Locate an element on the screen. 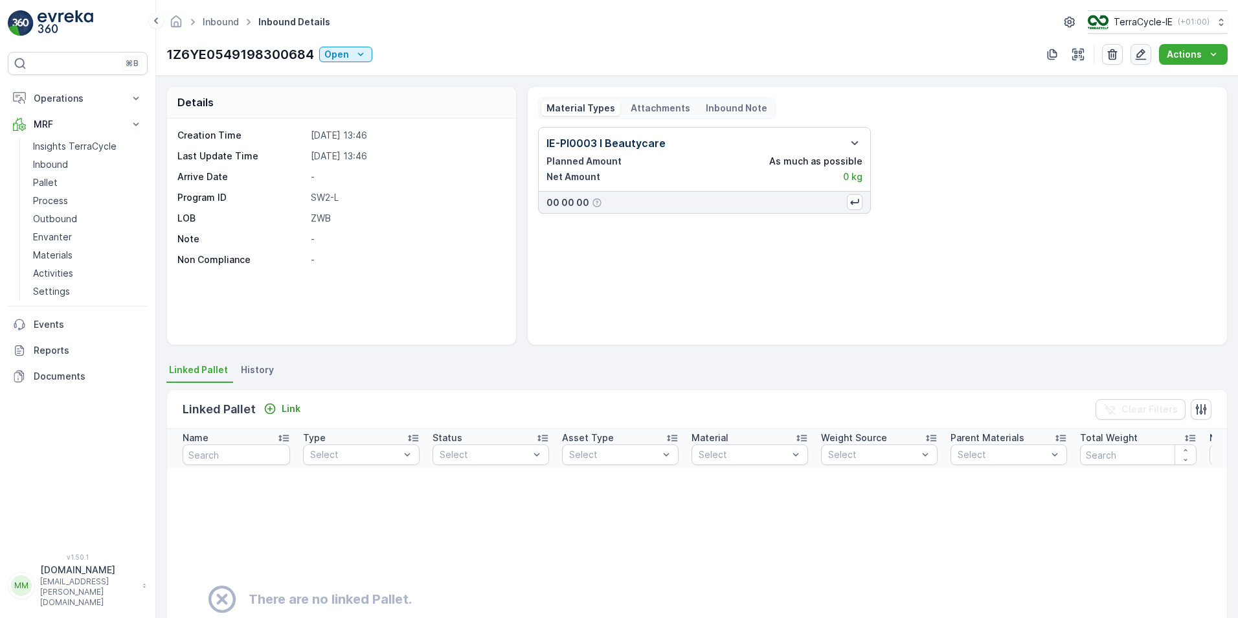 This screenshot has height=618, width=1238. p: Parent Materials is located at coordinates (987, 438).